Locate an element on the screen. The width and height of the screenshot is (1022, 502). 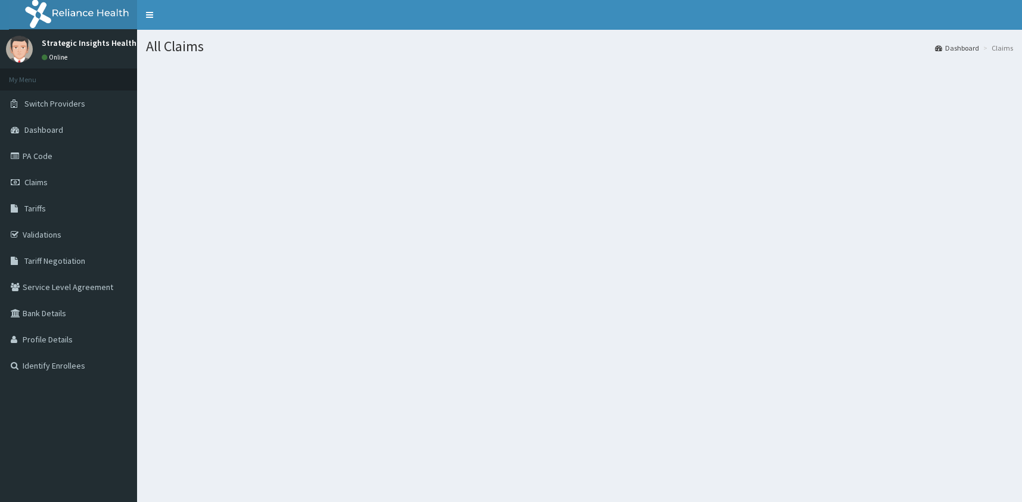
img: User Image is located at coordinates (19, 49).